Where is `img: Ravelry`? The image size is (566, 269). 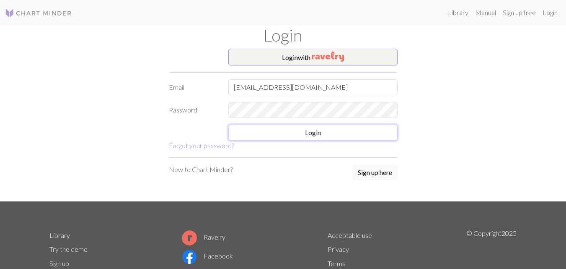 img: Ravelry is located at coordinates (328, 57).